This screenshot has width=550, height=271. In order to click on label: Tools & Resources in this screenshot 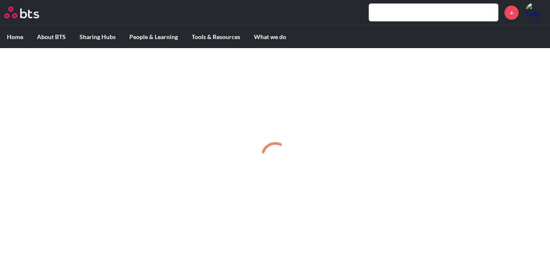, I will do `click(216, 37)`.